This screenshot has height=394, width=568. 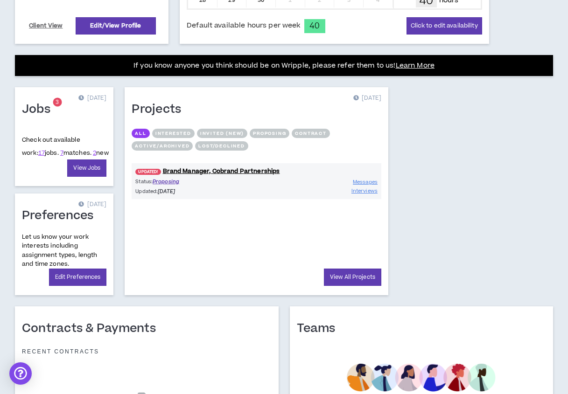 I want to click on p: Status:, so click(x=196, y=182).